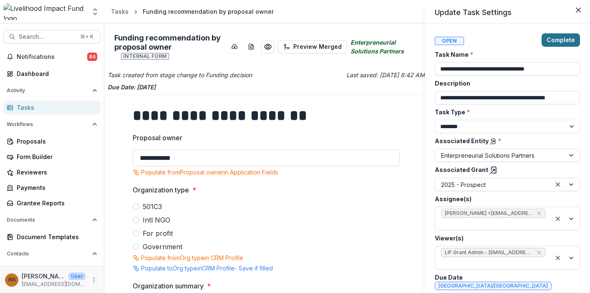 The width and height of the screenshot is (590, 293). Describe the element at coordinates (560, 40) in the screenshot. I see `button: Complete` at that location.